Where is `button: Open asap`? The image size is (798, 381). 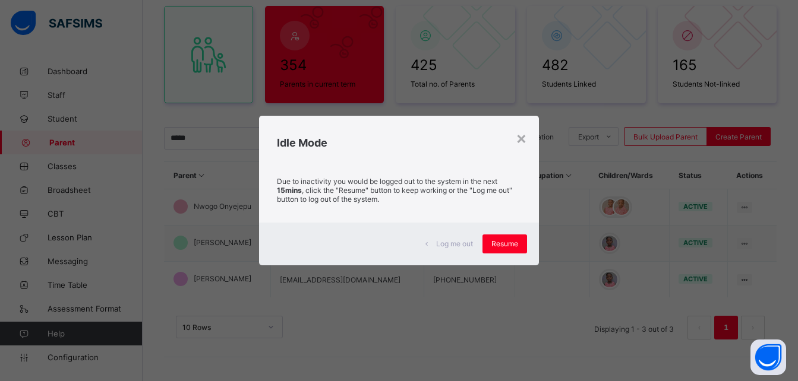 button: Open asap is located at coordinates (768, 358).